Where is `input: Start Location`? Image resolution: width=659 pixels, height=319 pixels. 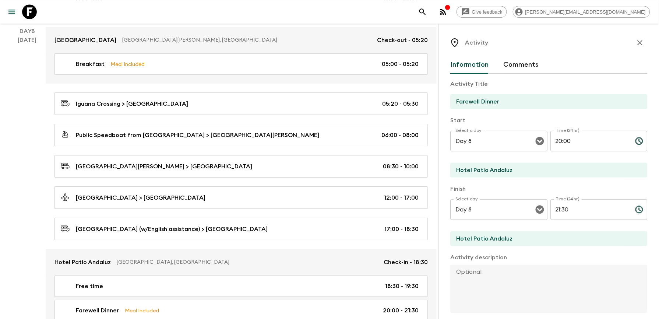 input: Start Location is located at coordinates (546, 170).